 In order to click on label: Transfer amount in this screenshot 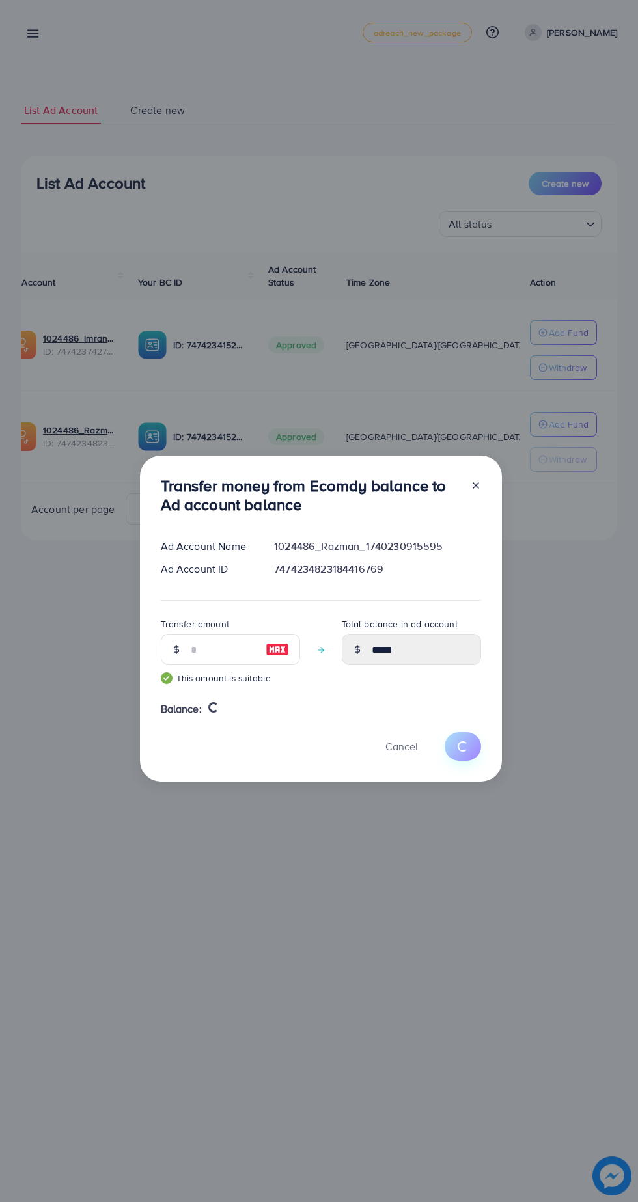, I will do `click(195, 624)`.